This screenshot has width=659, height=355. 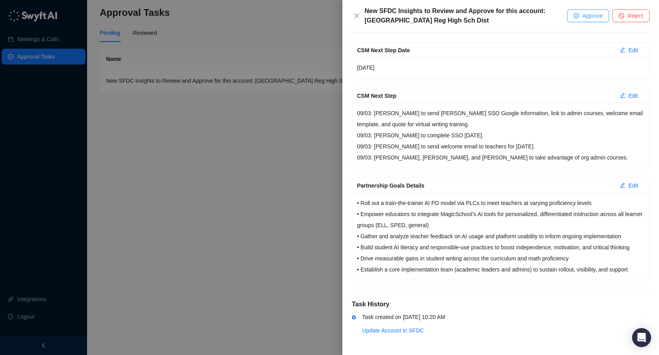 I want to click on div: CSM Next Step, so click(x=485, y=96).